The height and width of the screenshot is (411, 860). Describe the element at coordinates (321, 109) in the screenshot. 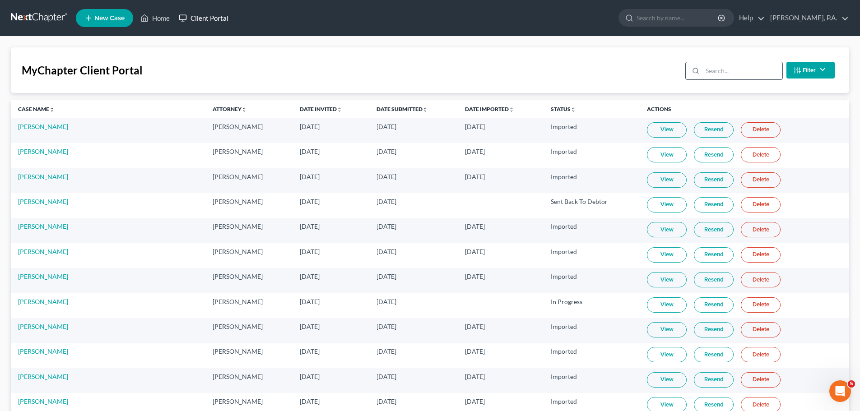

I see `a: Date Invitedunfold_more` at that location.